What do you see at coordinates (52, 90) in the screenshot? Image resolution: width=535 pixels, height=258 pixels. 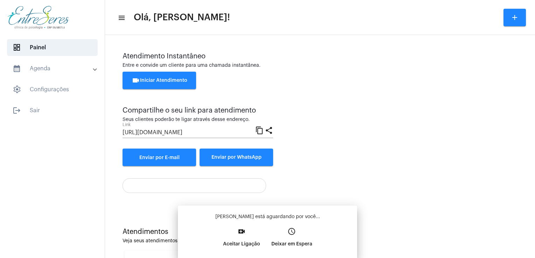 I see `span: Configurações` at bounding box center [52, 90].